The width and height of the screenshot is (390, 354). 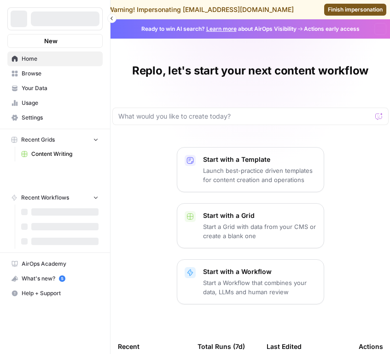 I want to click on a: Usage, so click(x=55, y=103).